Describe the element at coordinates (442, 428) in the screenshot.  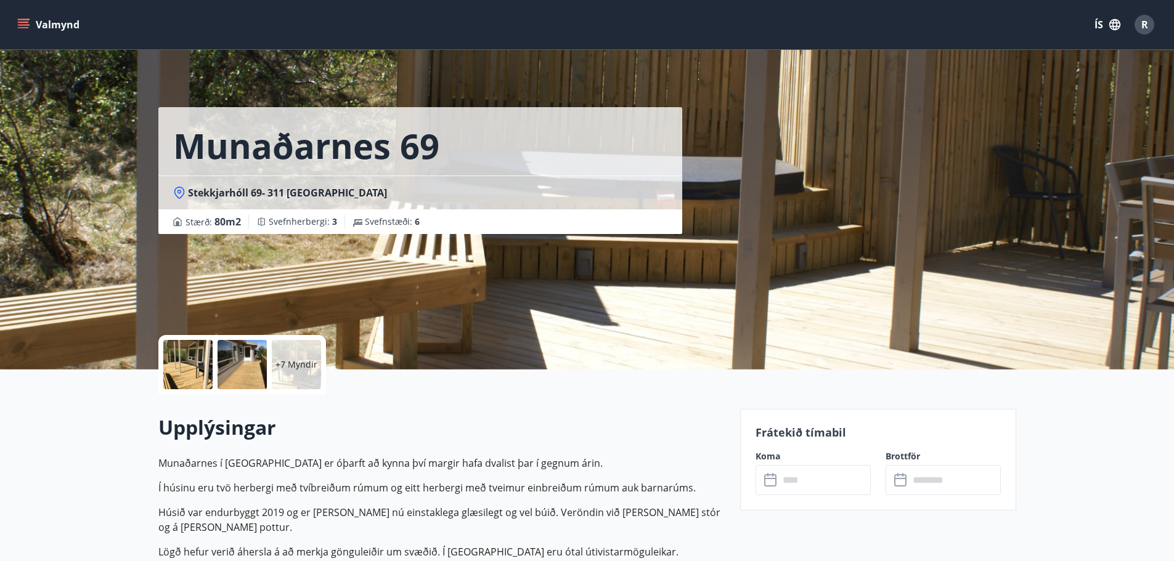
I see `h2: Upplýsingar` at that location.